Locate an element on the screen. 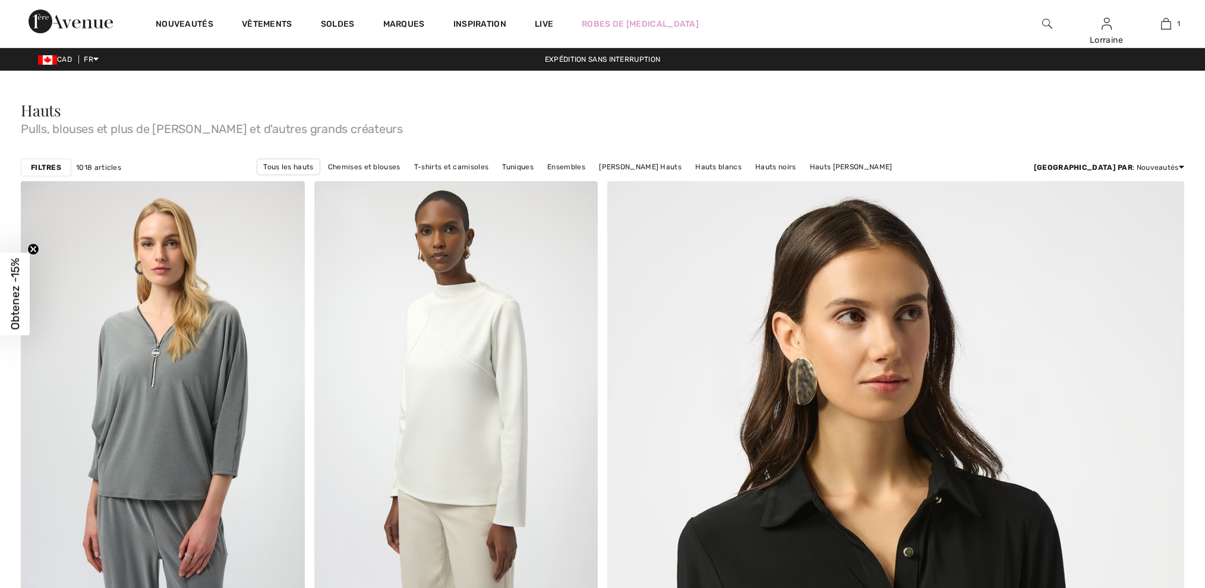 This screenshot has height=588, width=1205. img: Mon panier is located at coordinates (1165, 24).